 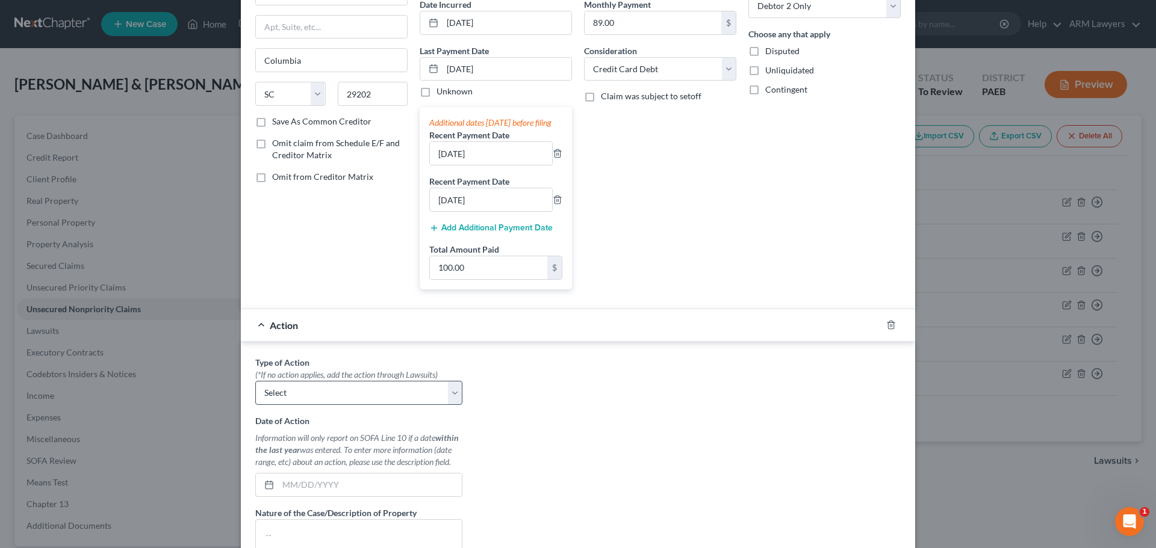 I want to click on span: Unliquidated, so click(x=789, y=70).